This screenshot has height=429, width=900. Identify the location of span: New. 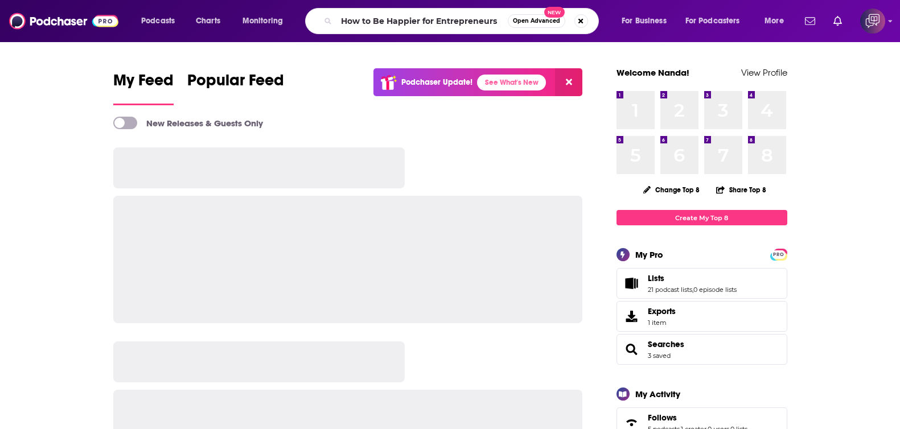
(555, 12).